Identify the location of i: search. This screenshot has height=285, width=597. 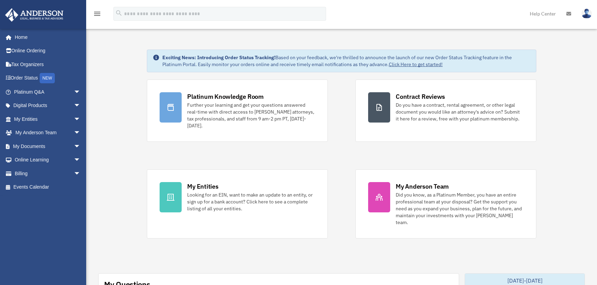
(119, 13).